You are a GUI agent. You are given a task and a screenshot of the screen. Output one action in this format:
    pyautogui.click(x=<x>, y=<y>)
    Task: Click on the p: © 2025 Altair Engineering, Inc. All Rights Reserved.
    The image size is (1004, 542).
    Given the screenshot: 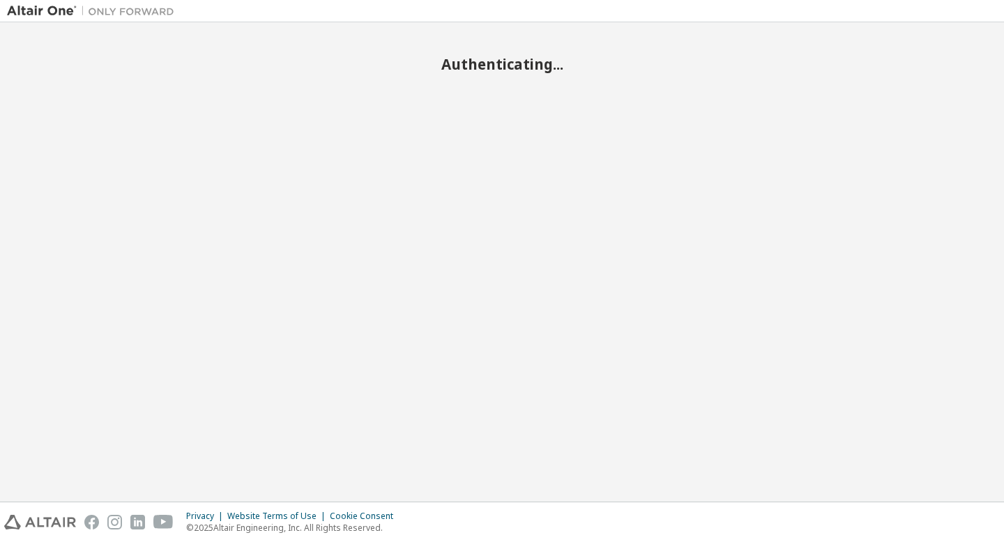 What is the action you would take?
    pyautogui.click(x=293, y=528)
    